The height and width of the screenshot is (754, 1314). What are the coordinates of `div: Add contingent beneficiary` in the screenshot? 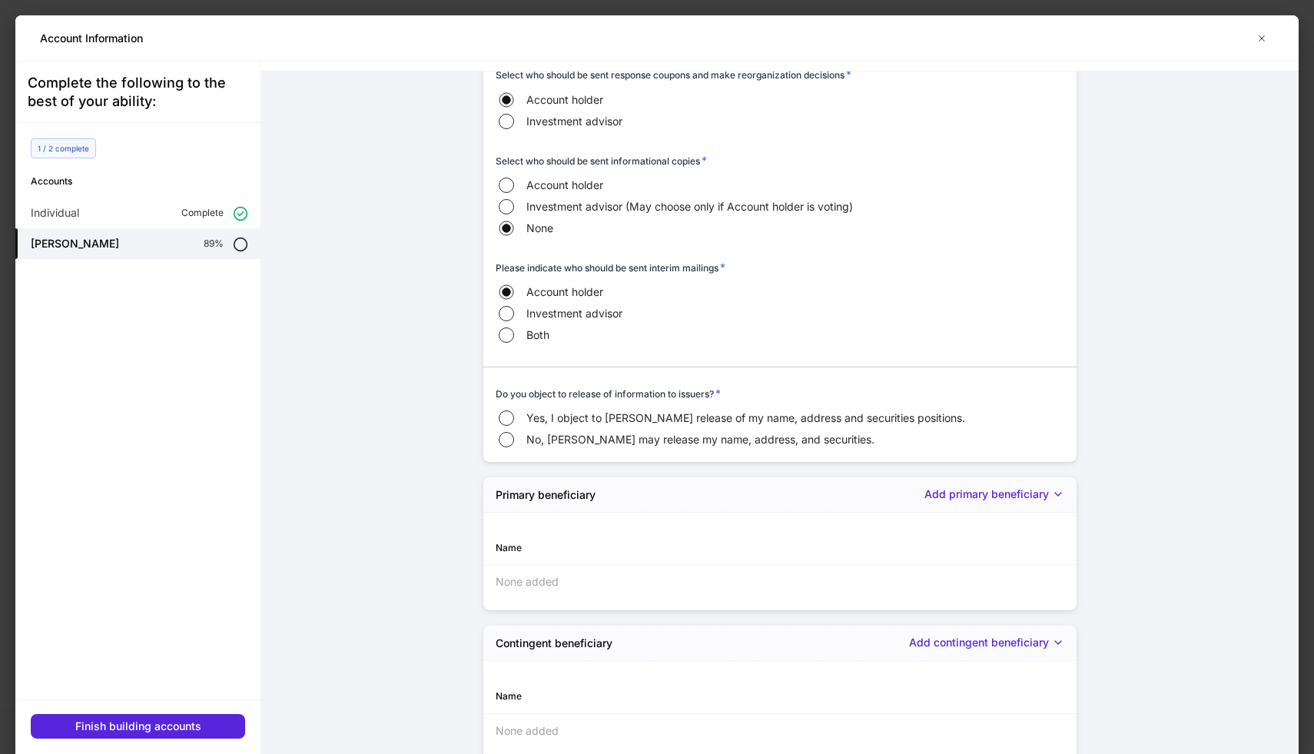 It's located at (987, 642).